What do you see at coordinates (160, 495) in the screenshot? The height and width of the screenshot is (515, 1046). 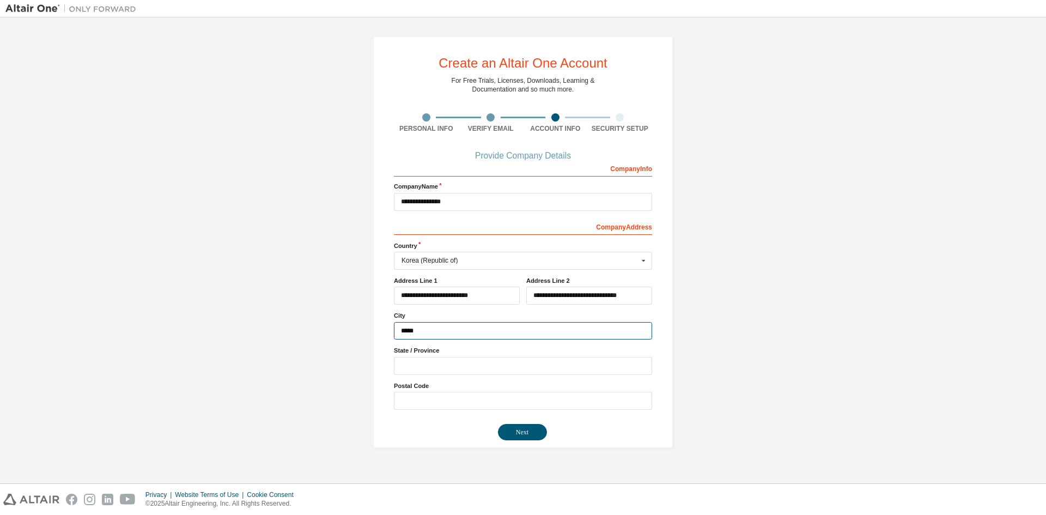 I see `div: Privacy` at bounding box center [160, 495].